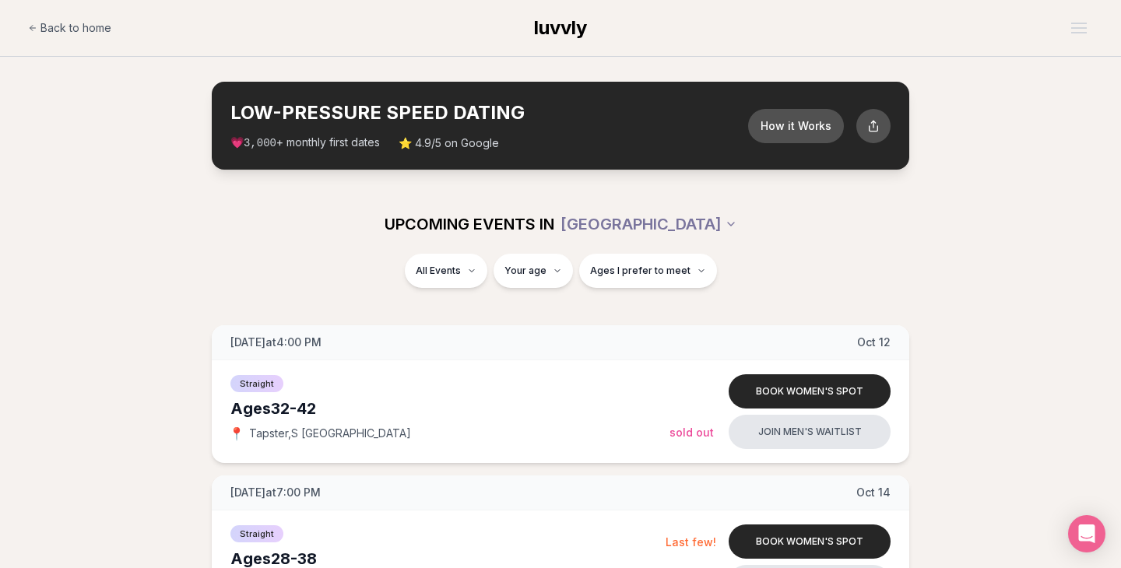  I want to click on a: Join men's waitlist, so click(810, 432).